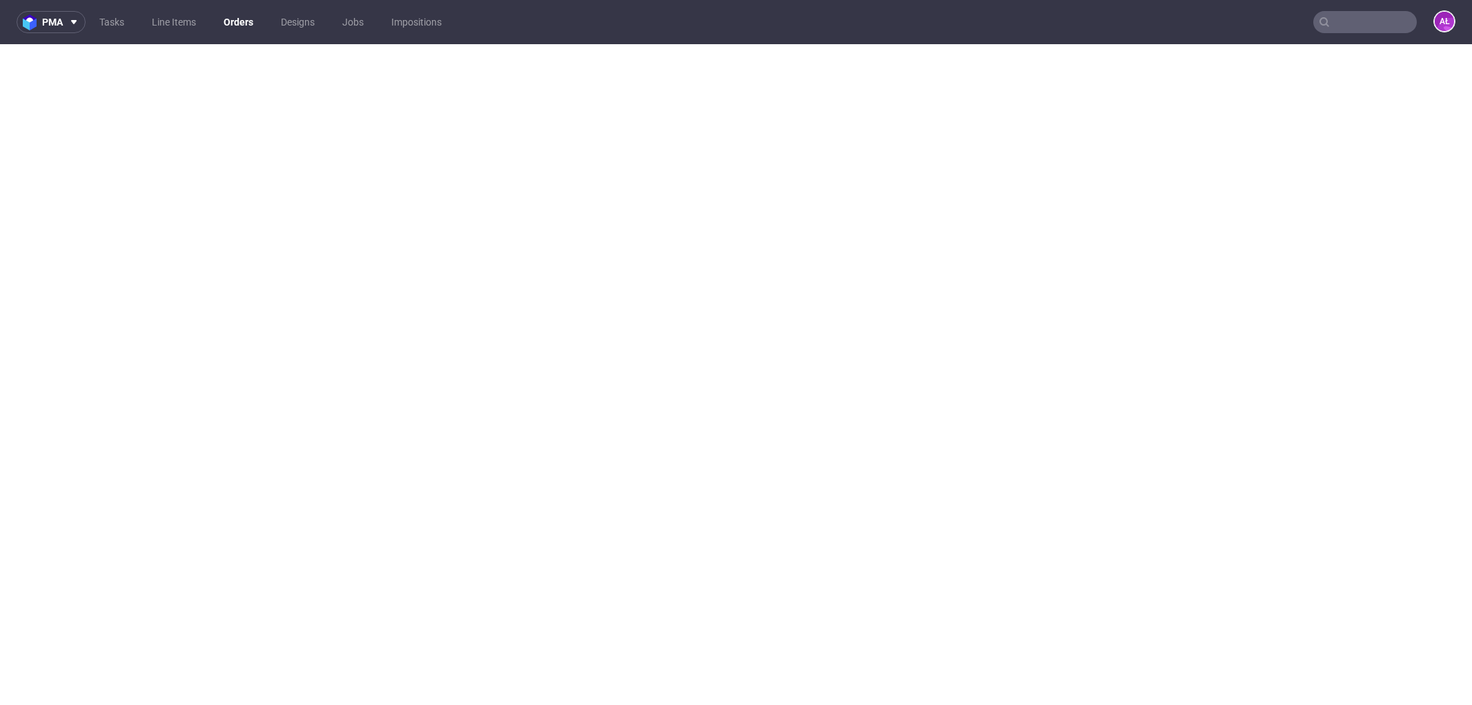 Image resolution: width=1472 pixels, height=705 pixels. What do you see at coordinates (353, 22) in the screenshot?
I see `a: Jobs` at bounding box center [353, 22].